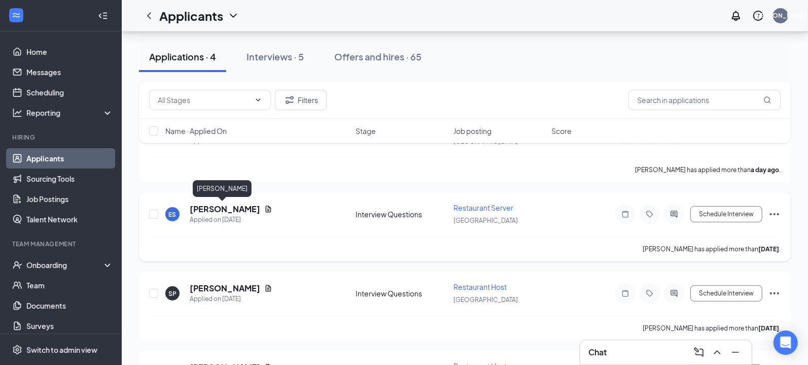 This screenshot has height=365, width=808. I want to click on a: Home, so click(69, 52).